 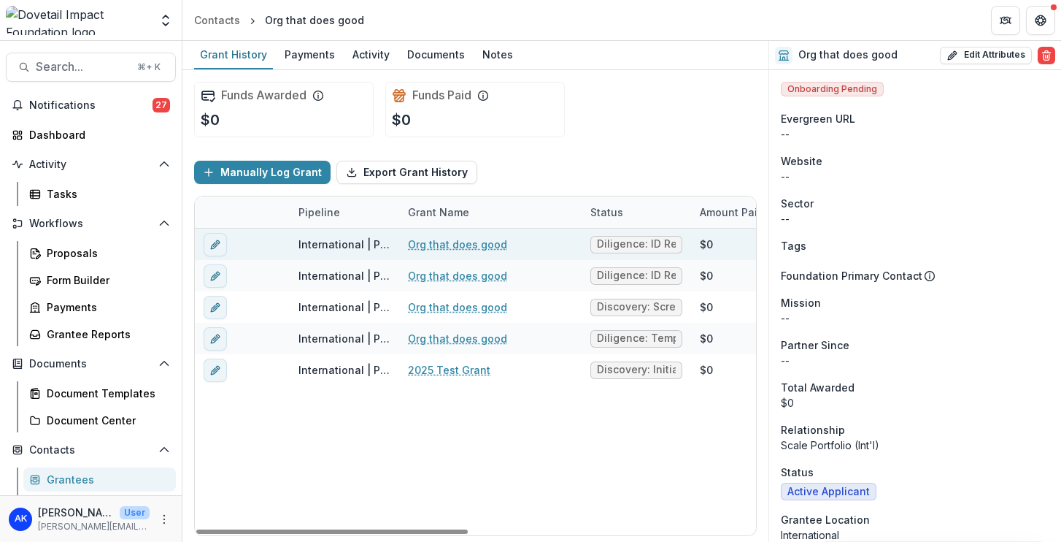 What do you see at coordinates (134, 512) in the screenshot?
I see `p: User` at bounding box center [134, 512].